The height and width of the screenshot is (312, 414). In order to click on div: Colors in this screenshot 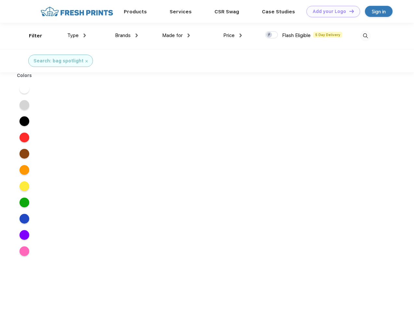, I will do `click(24, 75)`.